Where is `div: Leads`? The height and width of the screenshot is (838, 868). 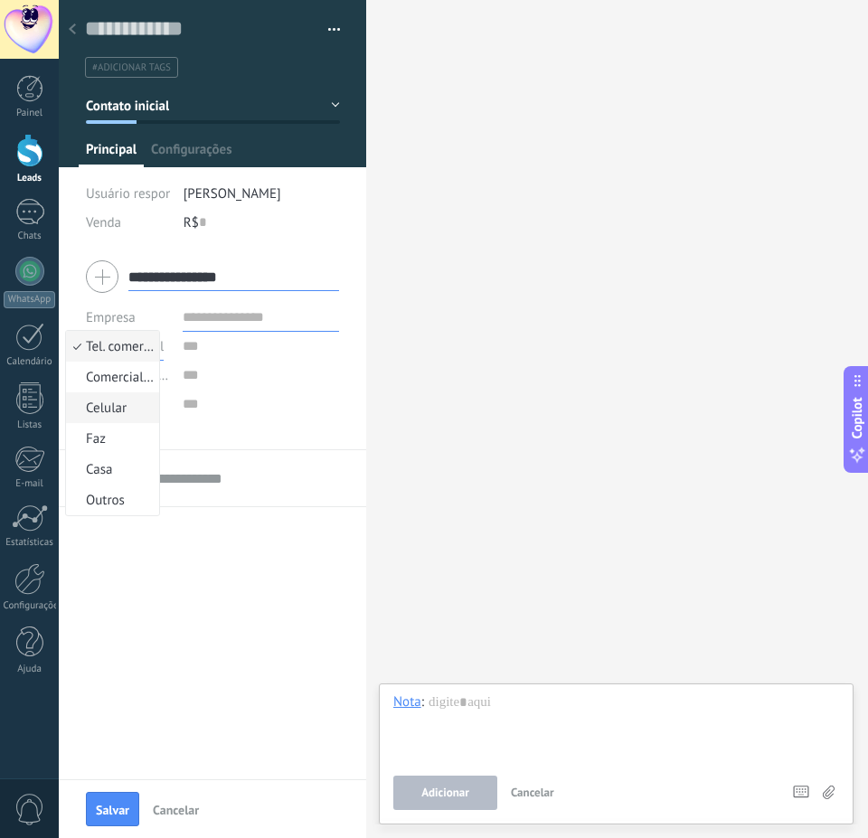 div: Leads is located at coordinates (30, 178).